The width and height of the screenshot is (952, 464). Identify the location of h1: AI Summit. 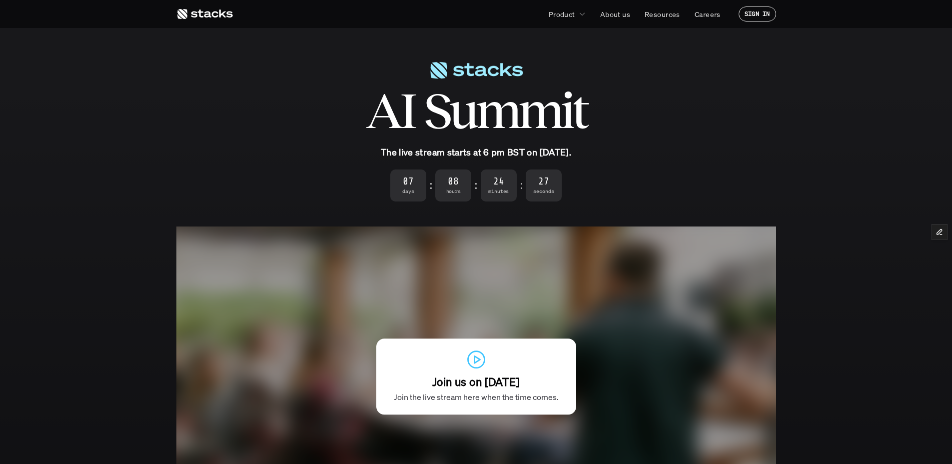
(476, 110).